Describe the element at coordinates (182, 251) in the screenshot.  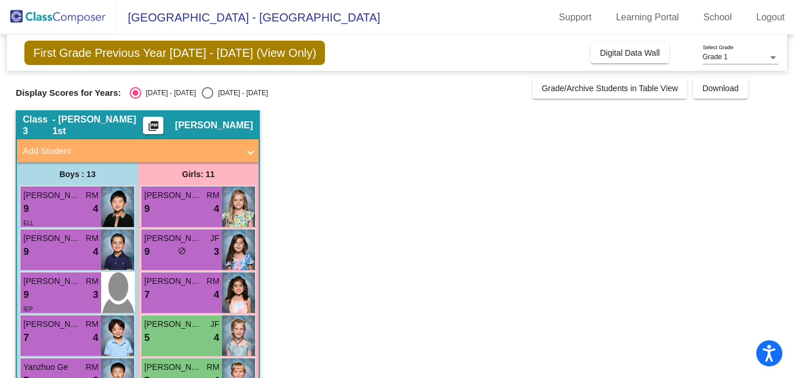
I see `span: do_not_disturb_alt` at that location.